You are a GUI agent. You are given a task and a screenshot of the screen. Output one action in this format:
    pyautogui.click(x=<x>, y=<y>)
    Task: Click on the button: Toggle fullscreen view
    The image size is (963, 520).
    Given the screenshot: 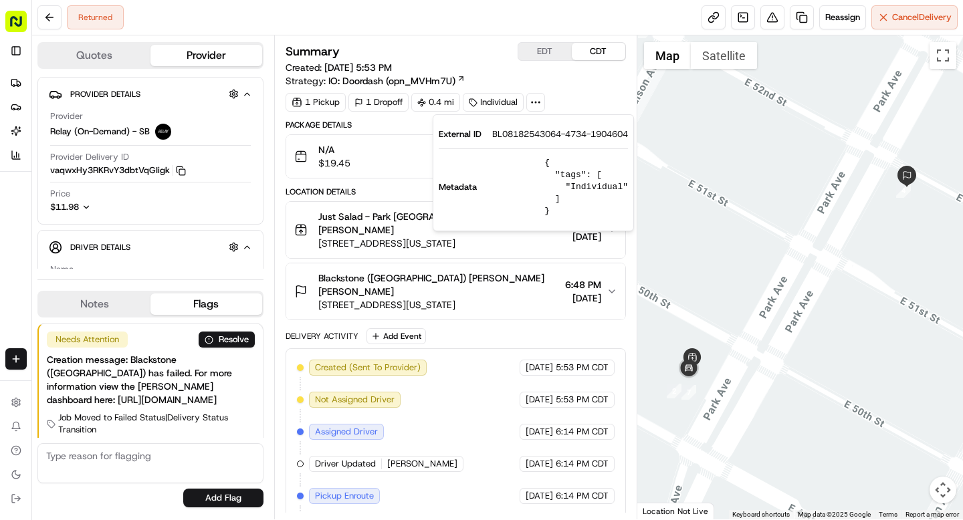 What is the action you would take?
    pyautogui.click(x=943, y=56)
    